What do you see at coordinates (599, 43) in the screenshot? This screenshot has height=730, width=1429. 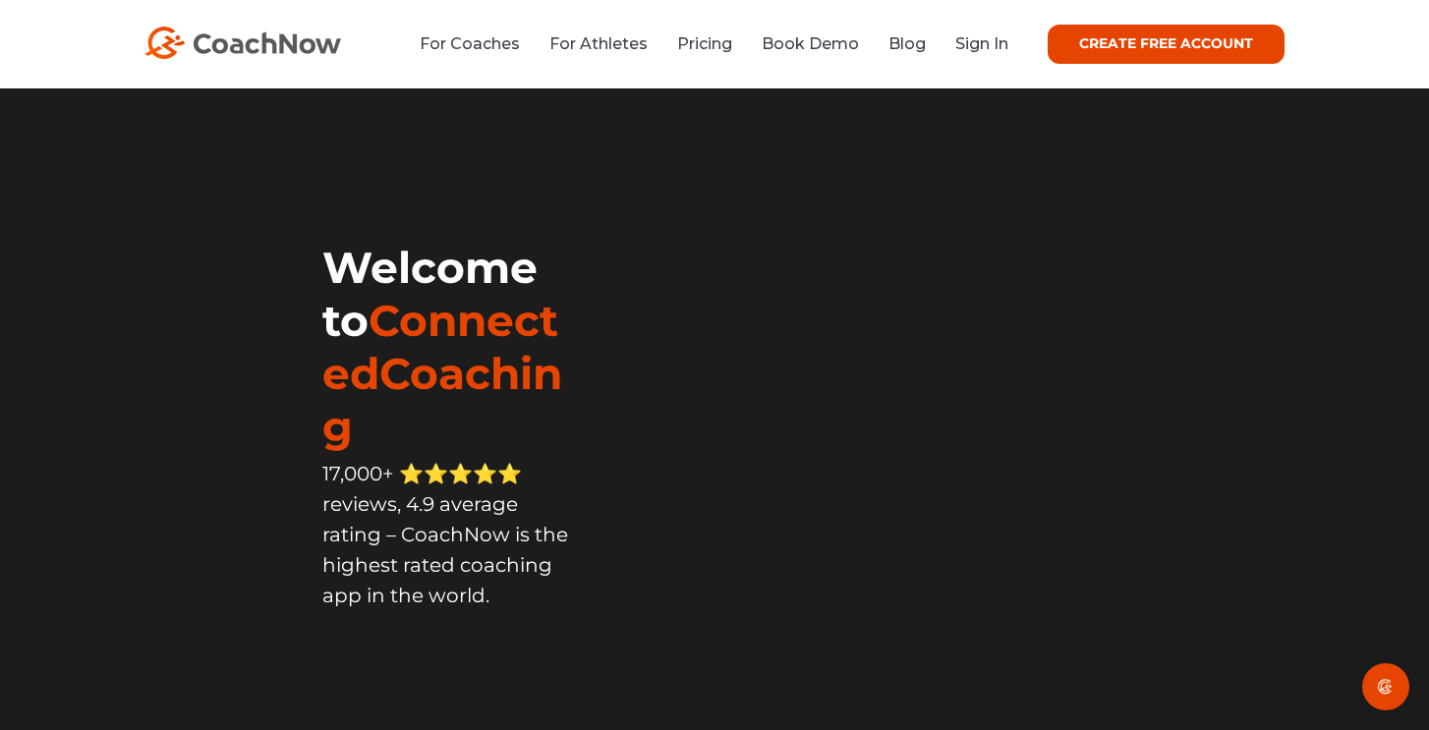 I see `a: For Athletes` at bounding box center [599, 43].